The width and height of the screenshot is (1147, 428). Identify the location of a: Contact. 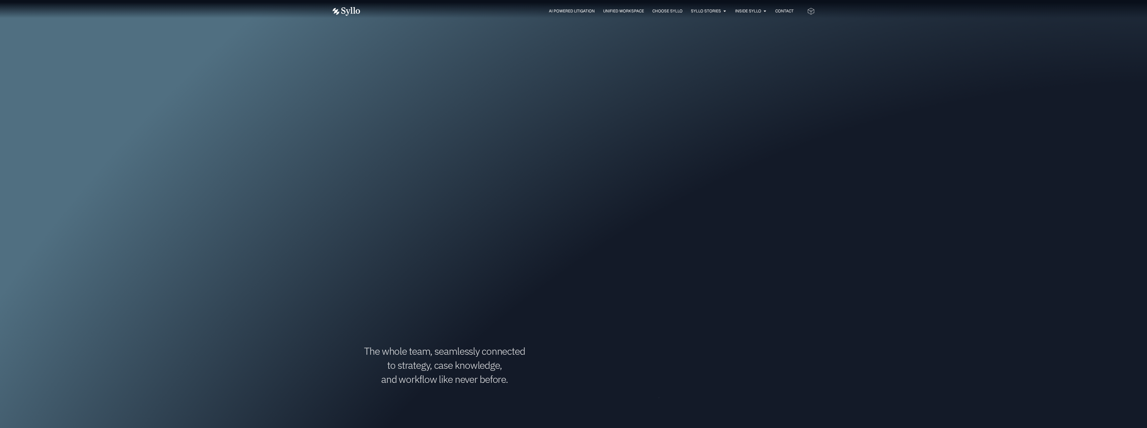
(784, 11).